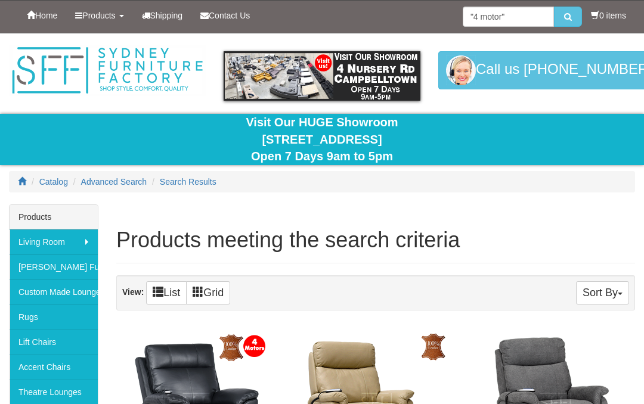  What do you see at coordinates (322, 76) in the screenshot?
I see `img: showroom.gif` at bounding box center [322, 76].